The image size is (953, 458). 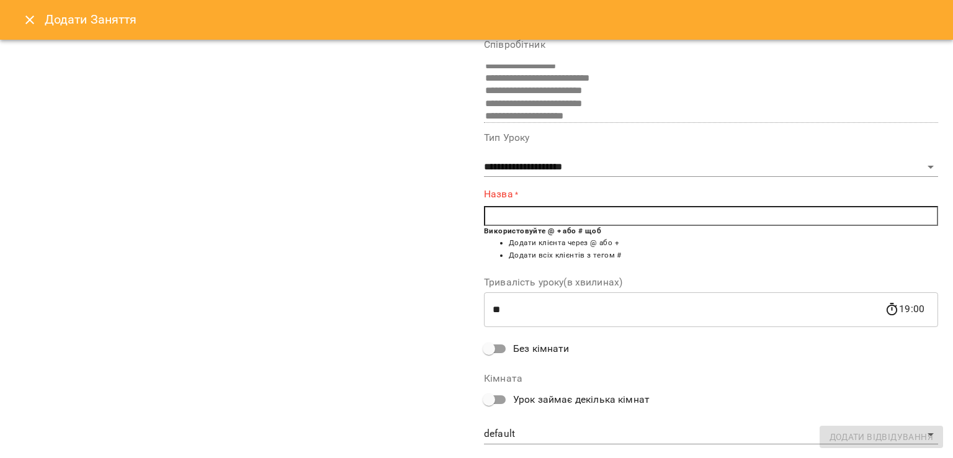 I want to click on h6: Додати Заняття, so click(x=492, y=19).